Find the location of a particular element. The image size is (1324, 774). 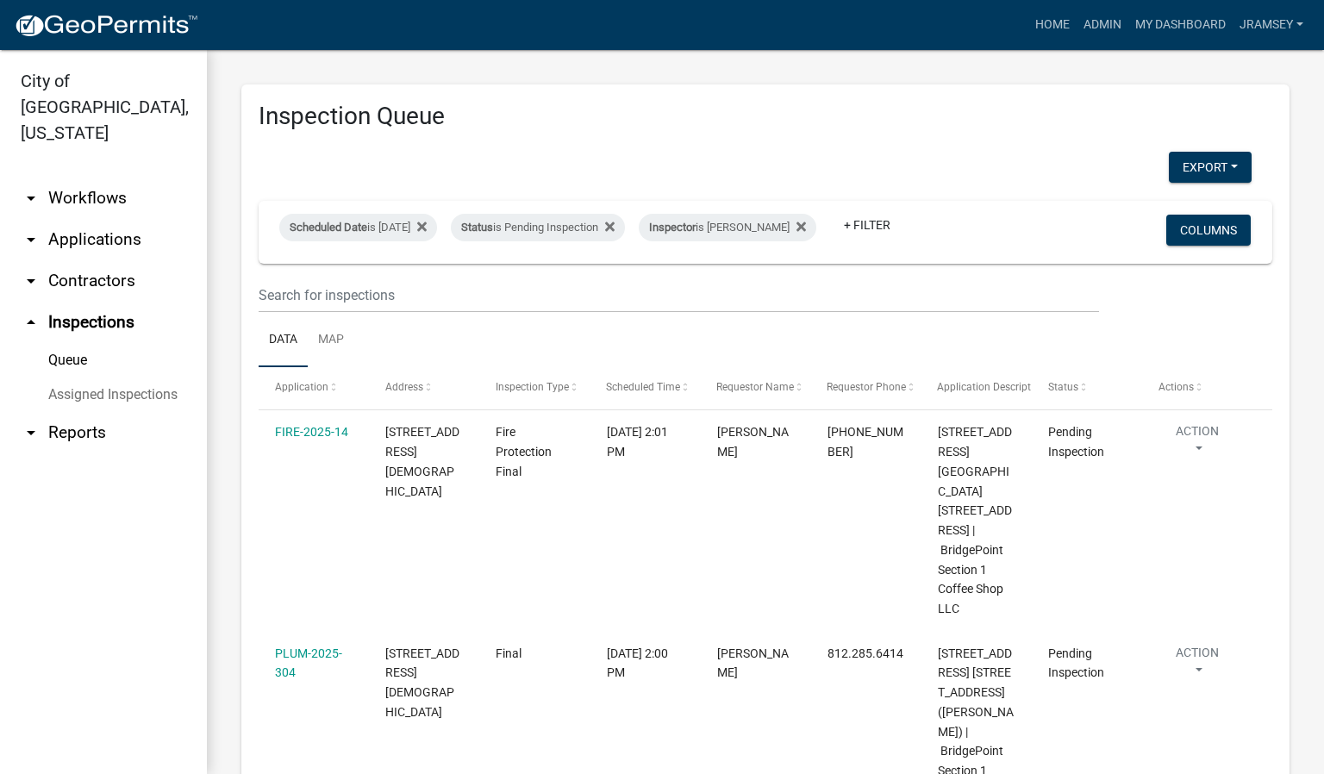

span: Actions is located at coordinates (1175, 387).